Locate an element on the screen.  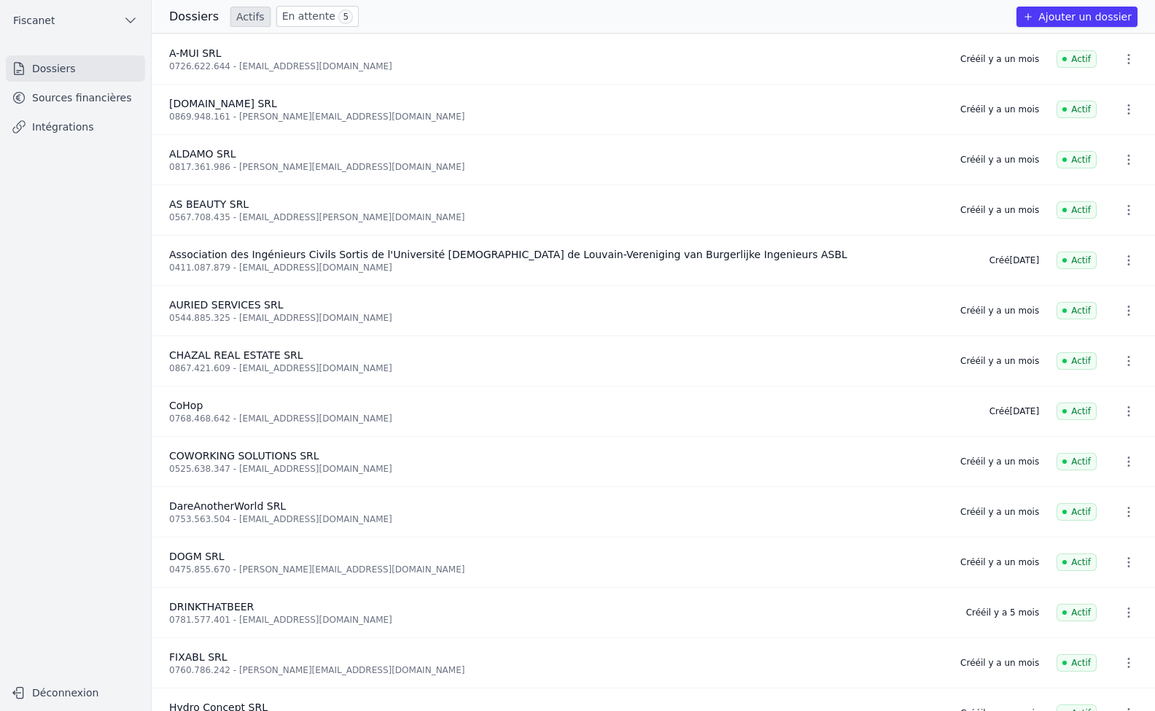
h3: Dossiers is located at coordinates (194, 17).